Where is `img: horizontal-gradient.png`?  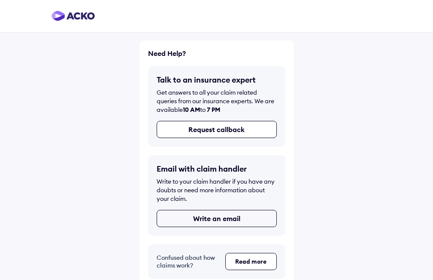
img: horizontal-gradient.png is located at coordinates (73, 16).